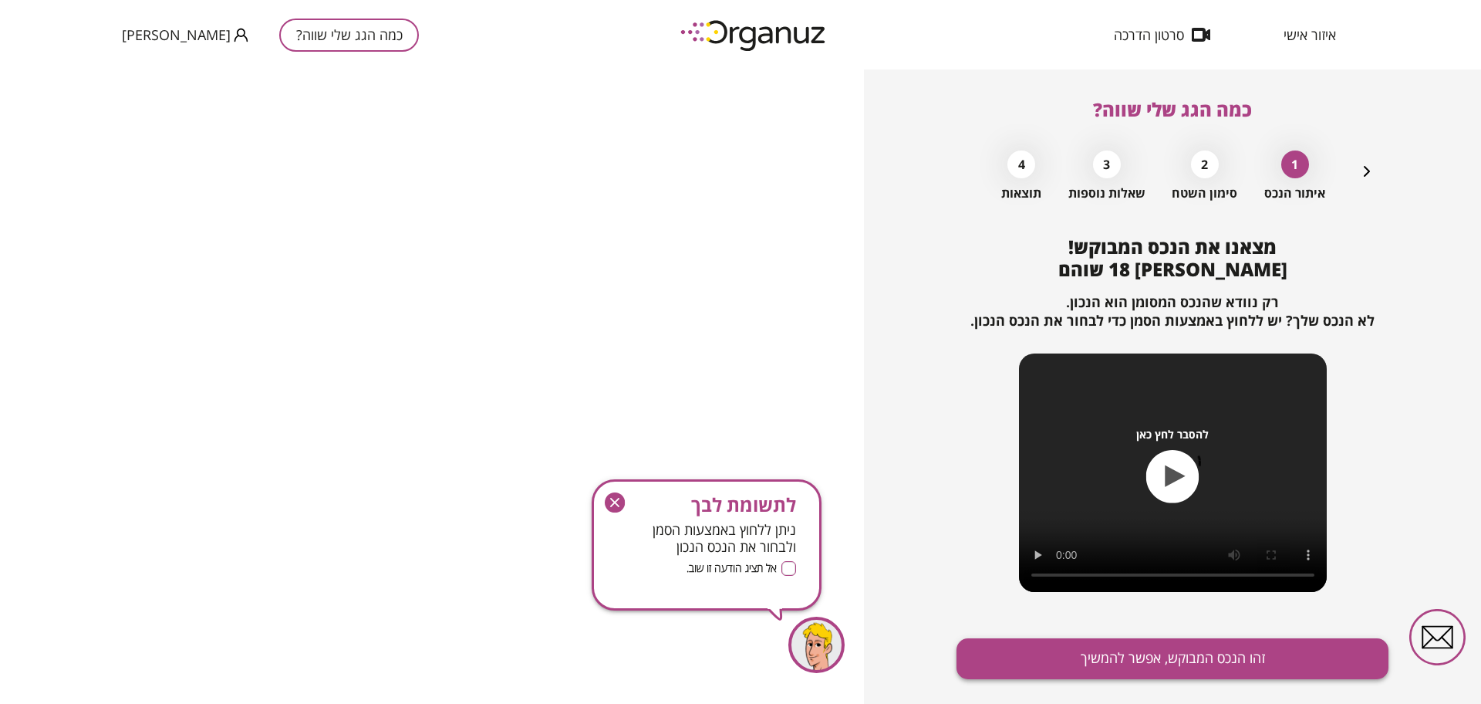  Describe the element at coordinates (1173, 311) in the screenshot. I see `span: רק נוודא שהנכס המסומן הוא הנכון. לא הנכס שלך? יש ללחוץ באמצעות הסמן כדי לבחור את הנכס הנכון.` at that location.